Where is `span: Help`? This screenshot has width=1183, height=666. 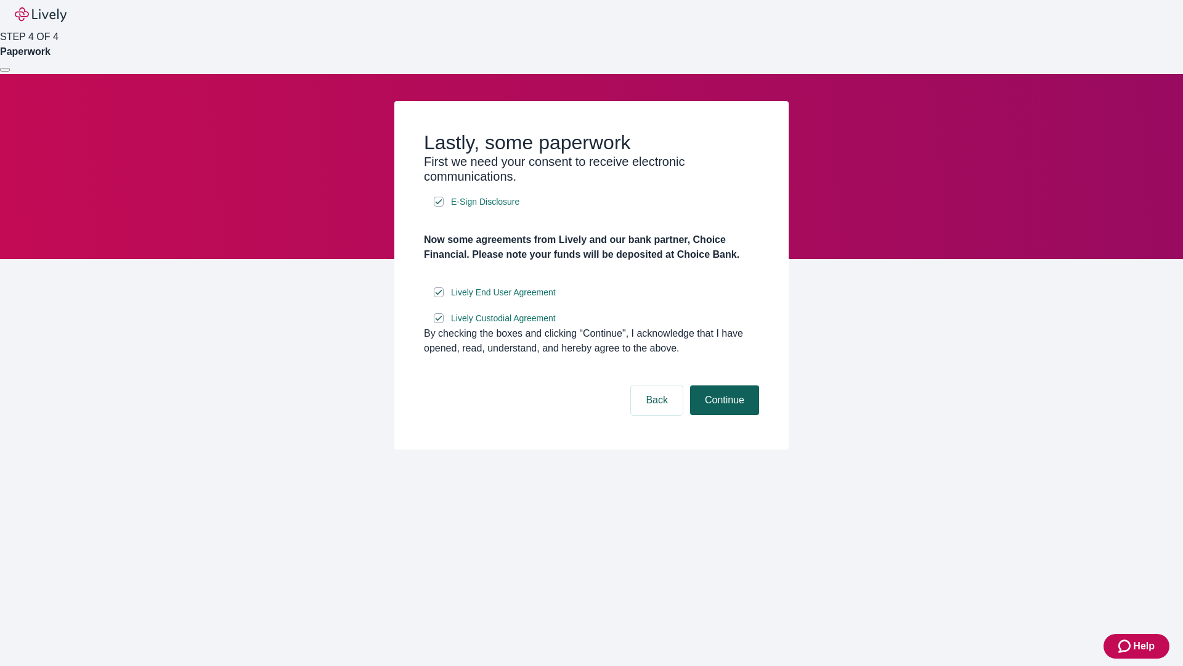 span: Help is located at coordinates (1144, 646).